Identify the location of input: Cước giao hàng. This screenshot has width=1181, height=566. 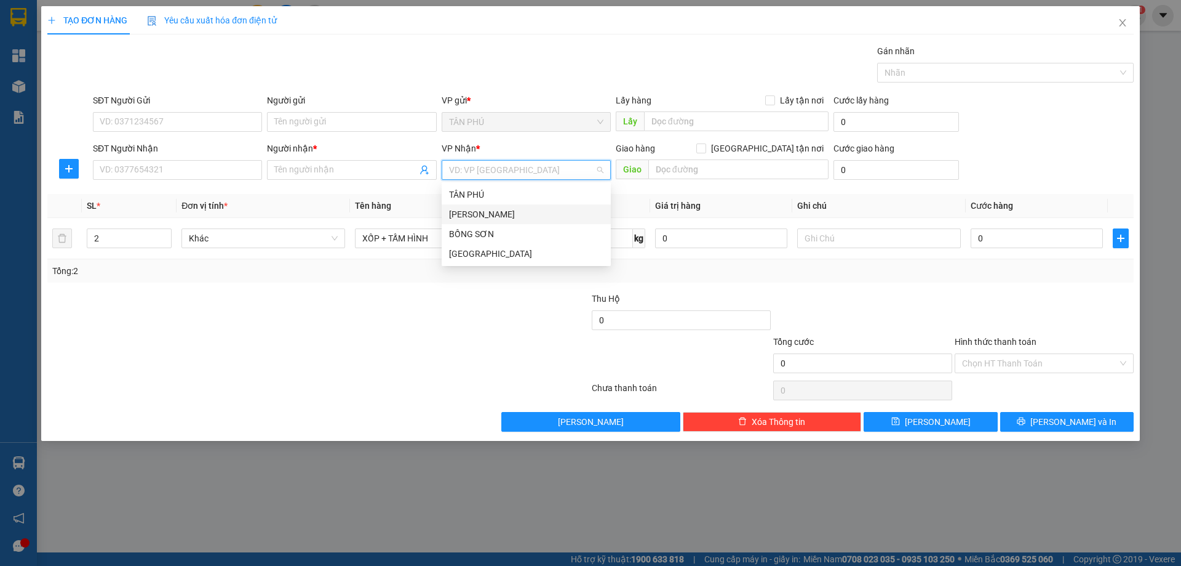
(897, 170).